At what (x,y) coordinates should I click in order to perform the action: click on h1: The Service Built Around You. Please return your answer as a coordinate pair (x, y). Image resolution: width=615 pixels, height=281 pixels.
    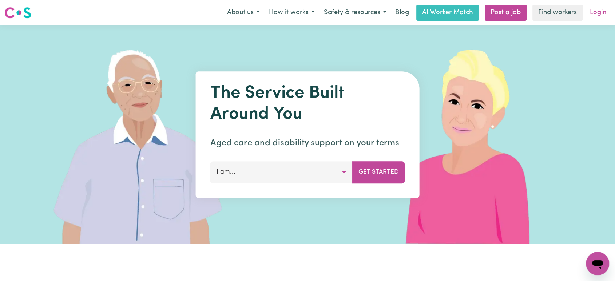
    Looking at the image, I should click on (308, 104).